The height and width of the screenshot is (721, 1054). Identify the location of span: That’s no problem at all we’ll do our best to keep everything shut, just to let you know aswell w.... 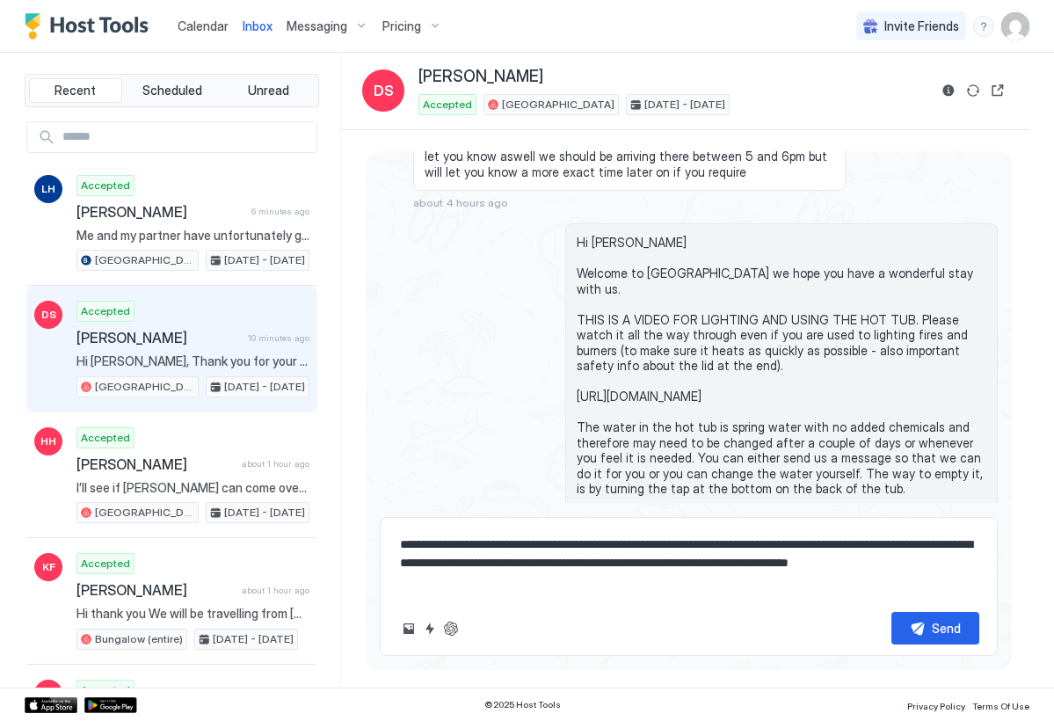
(630, 157).